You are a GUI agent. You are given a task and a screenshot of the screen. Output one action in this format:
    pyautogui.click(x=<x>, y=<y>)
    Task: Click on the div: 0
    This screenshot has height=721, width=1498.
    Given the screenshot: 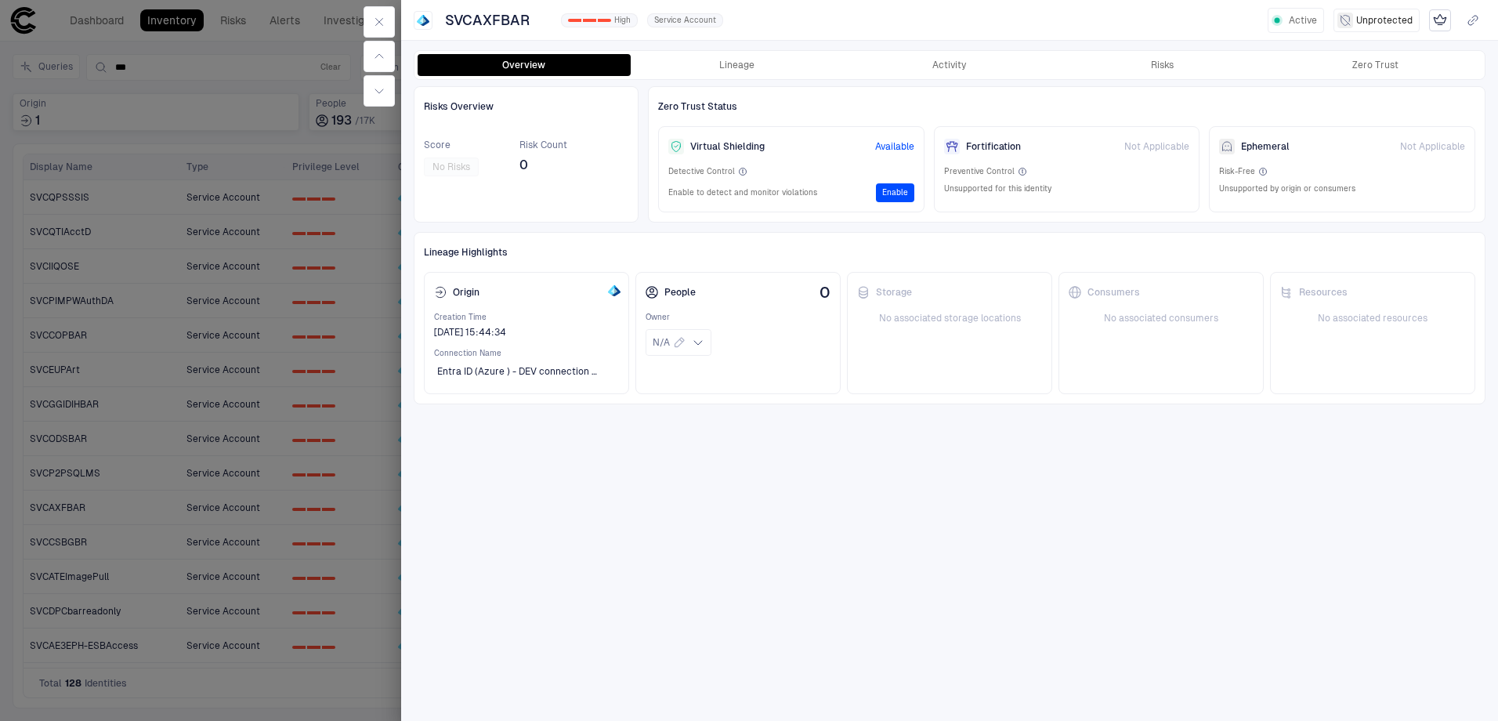 What is the action you would take?
    pyautogui.click(x=574, y=20)
    